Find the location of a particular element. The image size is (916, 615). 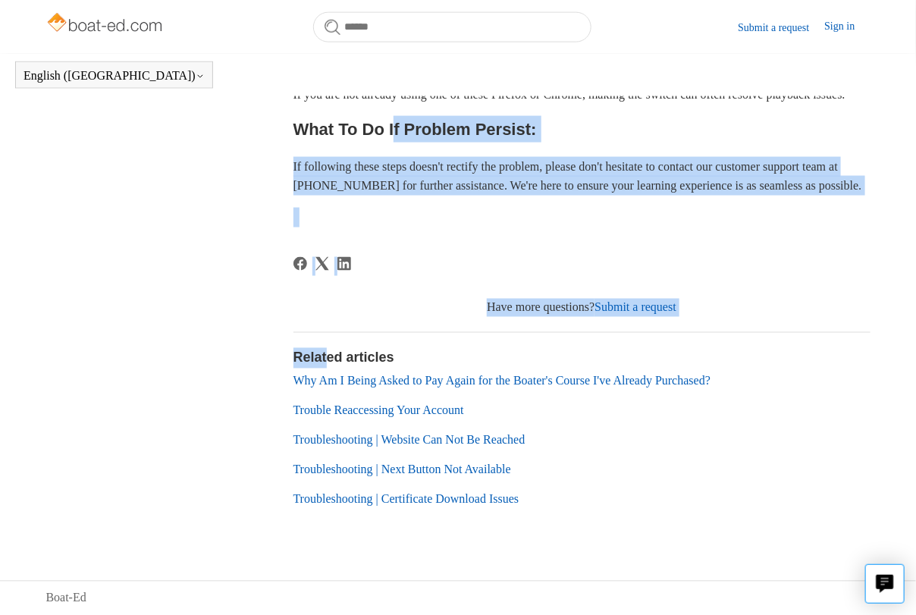

a: Troubleshooting | Next Button Not Available is located at coordinates (402, 469).